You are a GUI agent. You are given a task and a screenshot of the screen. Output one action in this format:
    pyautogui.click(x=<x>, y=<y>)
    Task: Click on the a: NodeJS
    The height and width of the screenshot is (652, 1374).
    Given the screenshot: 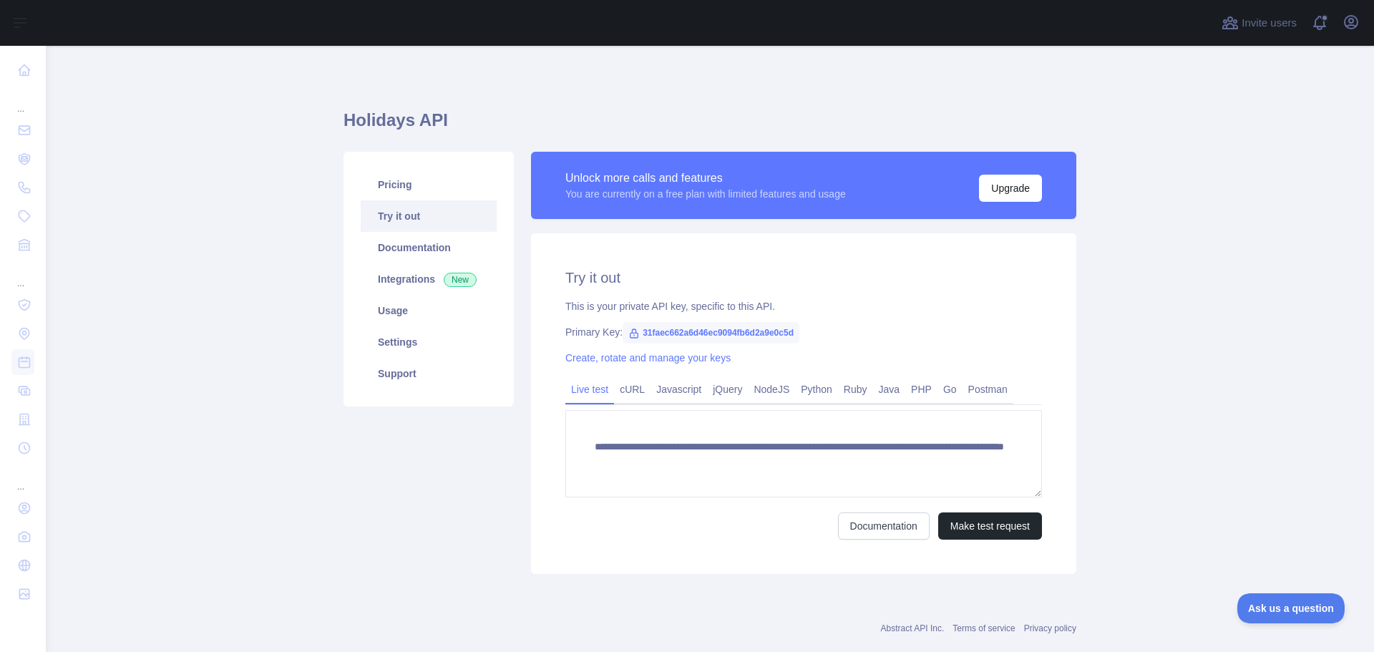 What is the action you would take?
    pyautogui.click(x=771, y=389)
    